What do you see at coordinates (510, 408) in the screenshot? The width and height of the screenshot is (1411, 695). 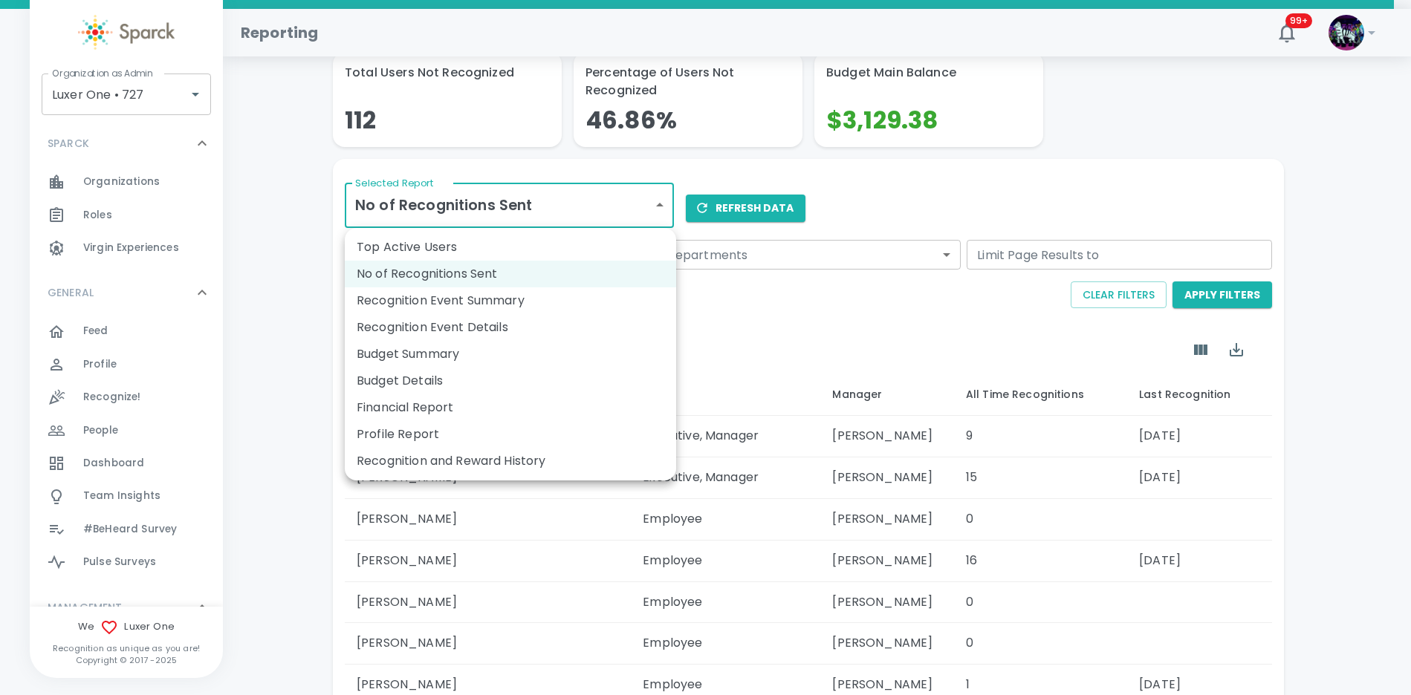 I see `li: Financial Report` at bounding box center [510, 408].